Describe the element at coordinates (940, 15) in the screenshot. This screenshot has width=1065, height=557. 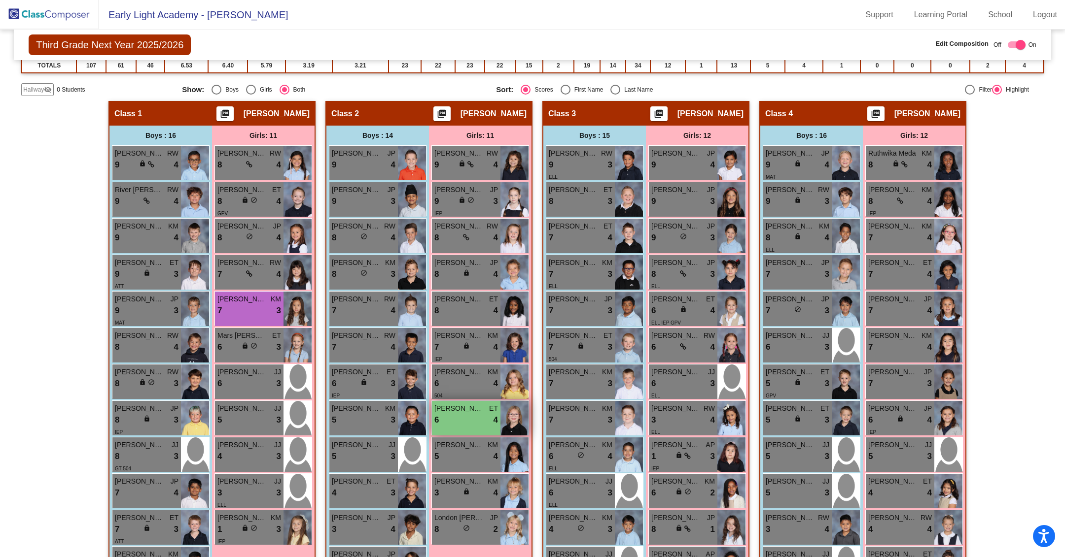
I see `a: Learning Portal` at that location.